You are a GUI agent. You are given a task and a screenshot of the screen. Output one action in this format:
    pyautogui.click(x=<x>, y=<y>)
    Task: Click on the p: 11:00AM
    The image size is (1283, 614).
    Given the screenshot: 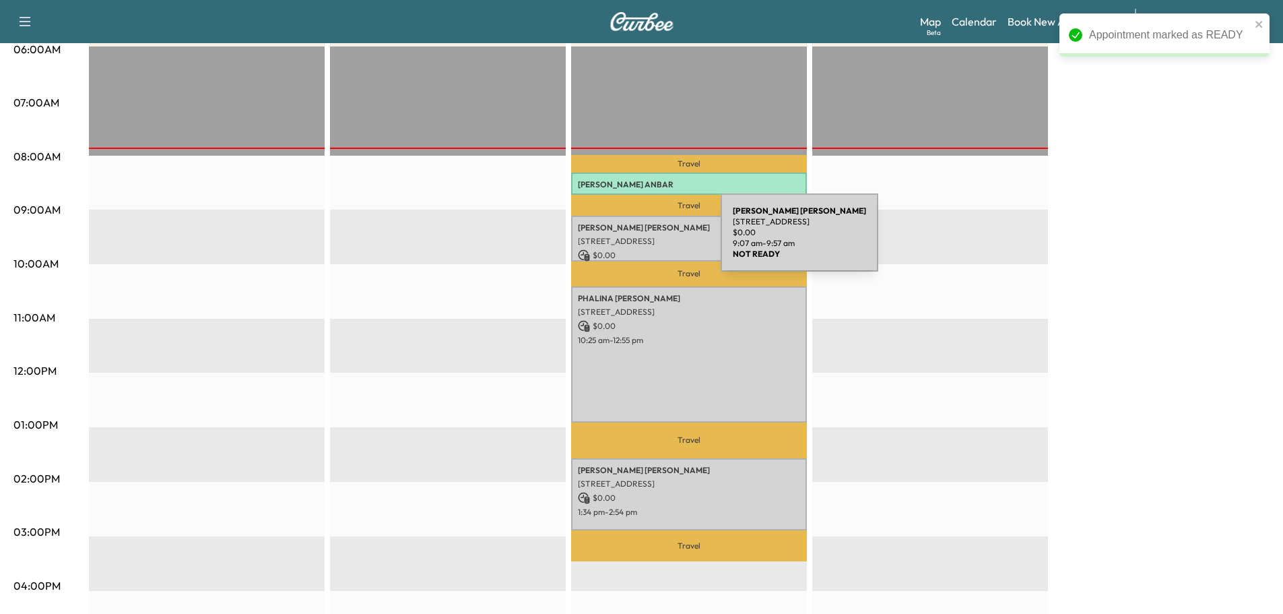 What is the action you would take?
    pyautogui.click(x=34, y=317)
    